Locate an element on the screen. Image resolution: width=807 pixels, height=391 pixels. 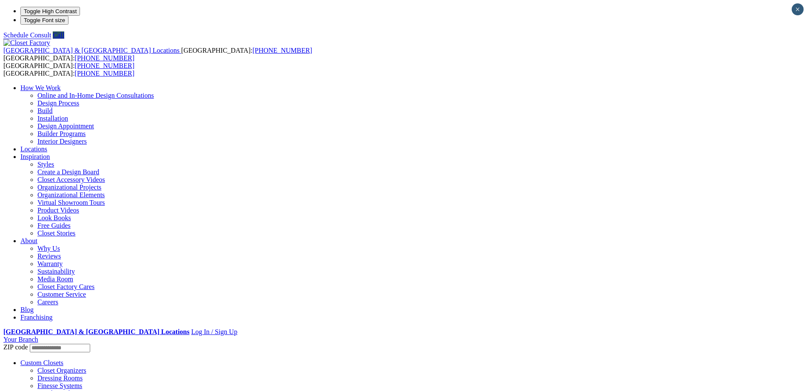
a: Sustainability is located at coordinates (56, 271).